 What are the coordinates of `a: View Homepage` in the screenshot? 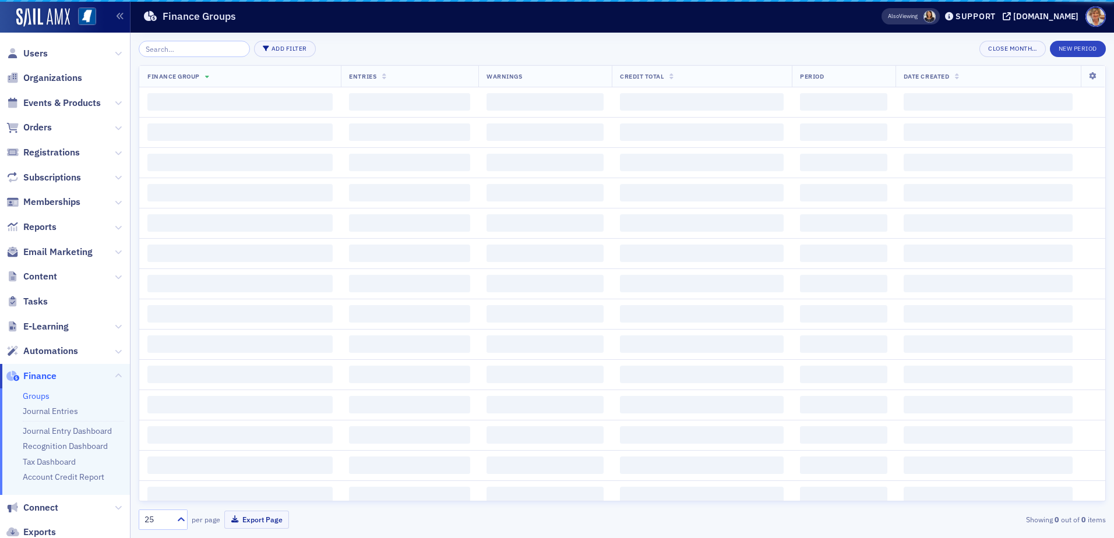 It's located at (83, 17).